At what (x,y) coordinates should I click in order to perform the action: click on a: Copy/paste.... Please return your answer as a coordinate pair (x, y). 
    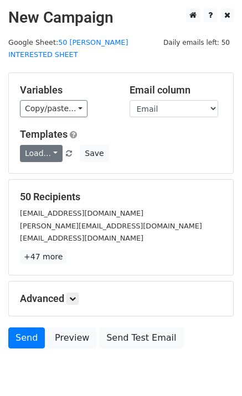
    Looking at the image, I should click on (54, 108).